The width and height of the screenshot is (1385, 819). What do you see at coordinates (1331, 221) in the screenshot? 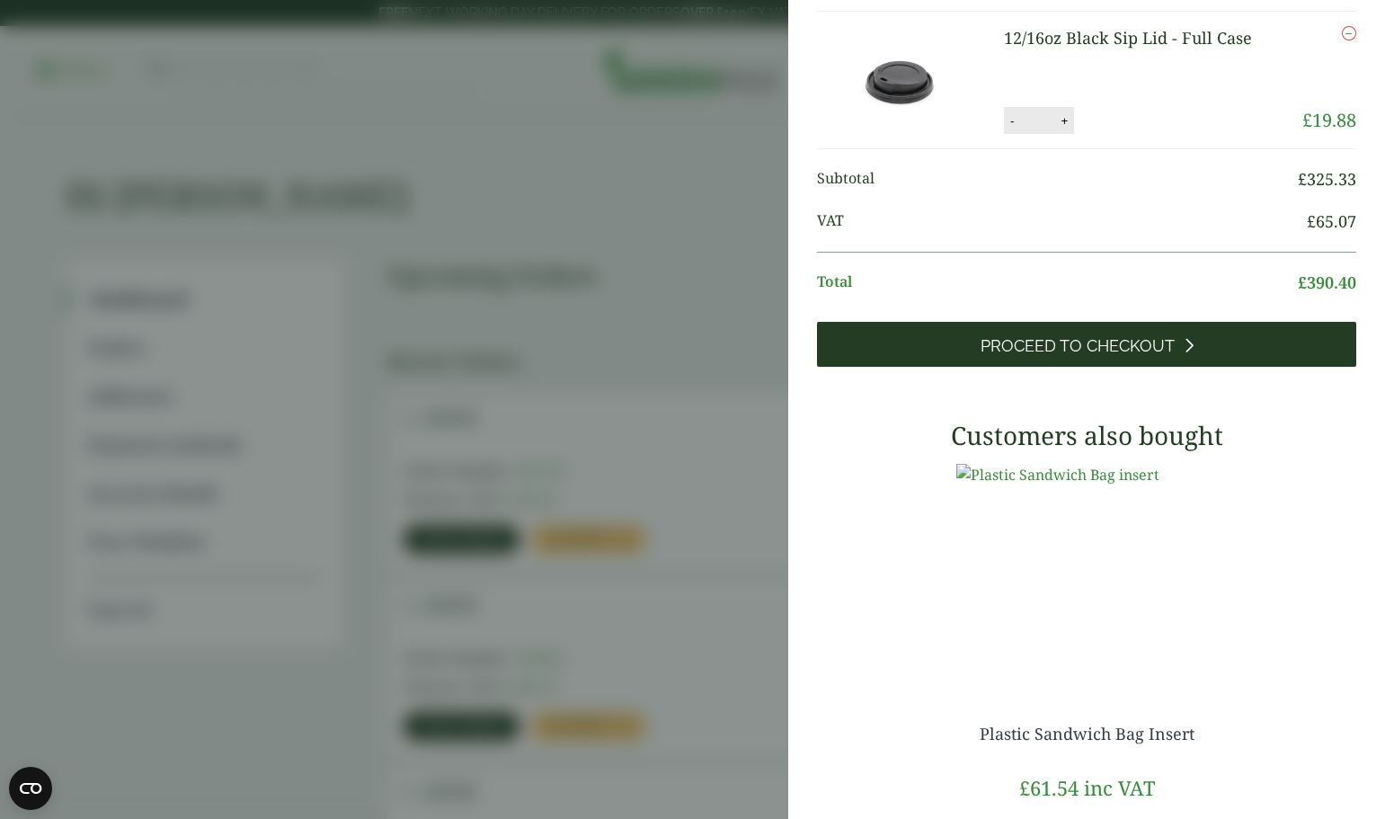
I see `bdi: 65.07` at bounding box center [1331, 221].